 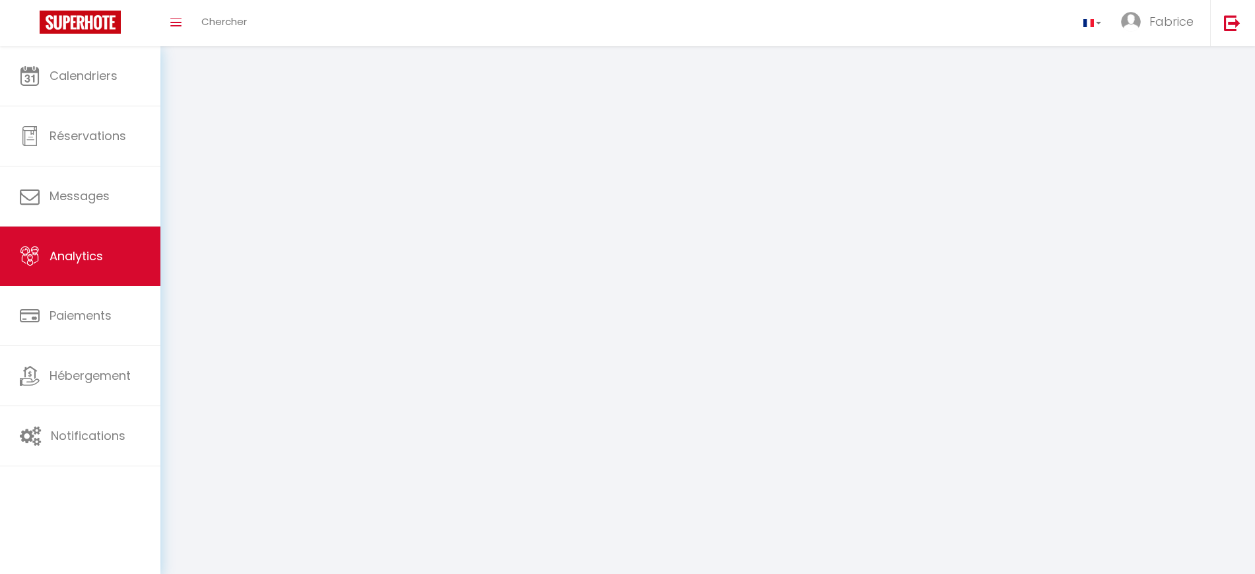 I want to click on span: Réservations, so click(x=88, y=135).